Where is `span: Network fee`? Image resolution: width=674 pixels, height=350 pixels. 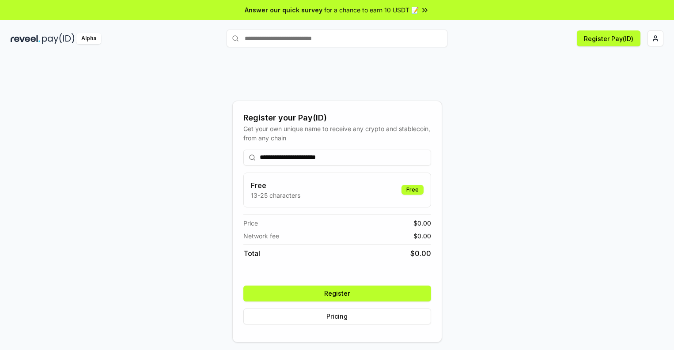
span: Network fee is located at coordinates (261, 236).